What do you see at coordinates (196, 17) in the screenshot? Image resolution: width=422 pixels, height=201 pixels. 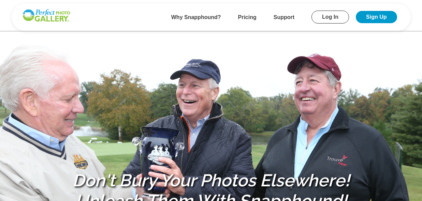 I see `b: Why Snapphound?` at bounding box center [196, 17].